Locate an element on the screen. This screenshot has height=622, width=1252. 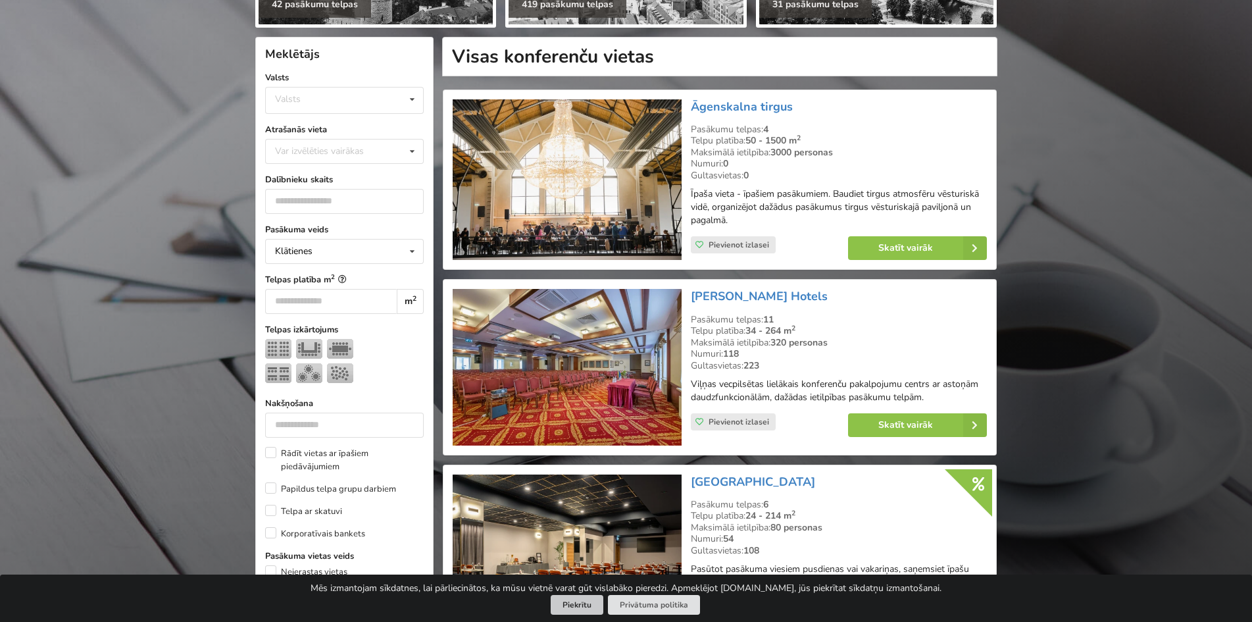
strong: 118 is located at coordinates (731, 353).